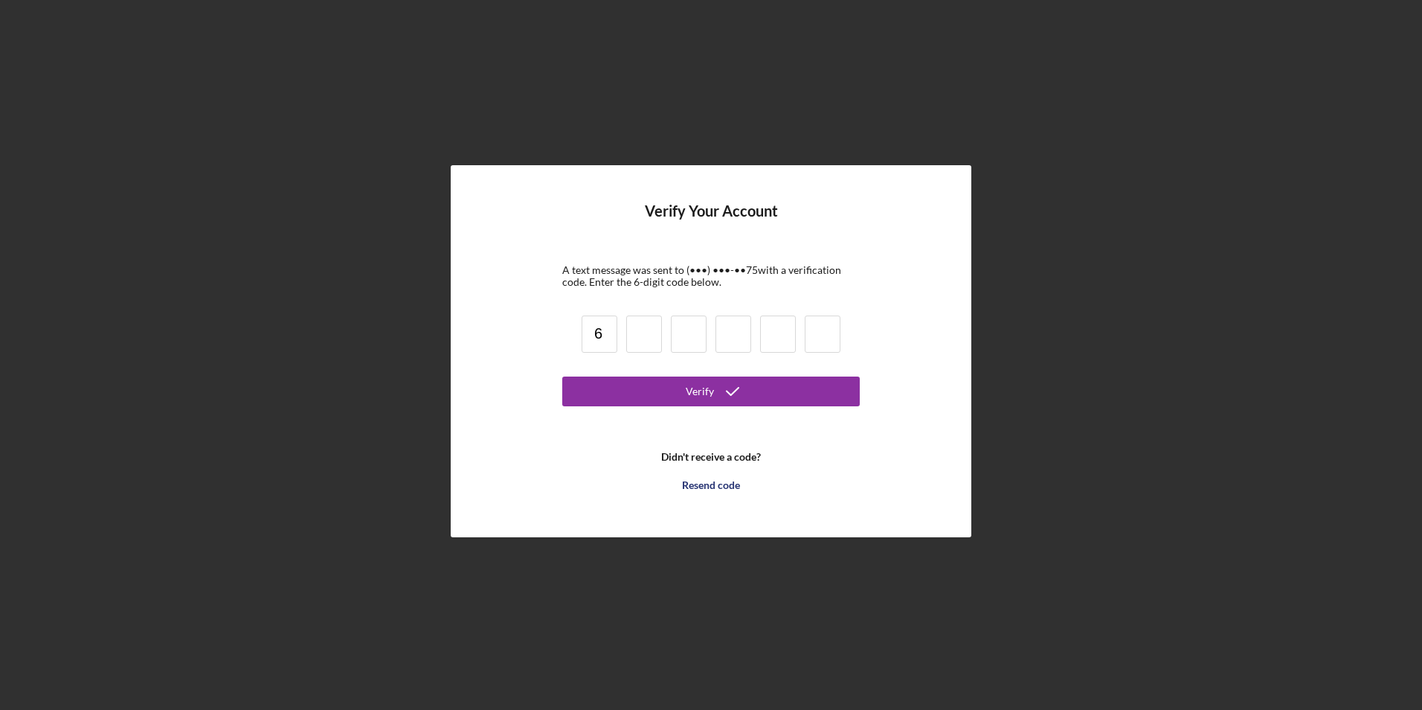 The image size is (1422, 710). I want to click on h4: Verify Your Account, so click(711, 222).